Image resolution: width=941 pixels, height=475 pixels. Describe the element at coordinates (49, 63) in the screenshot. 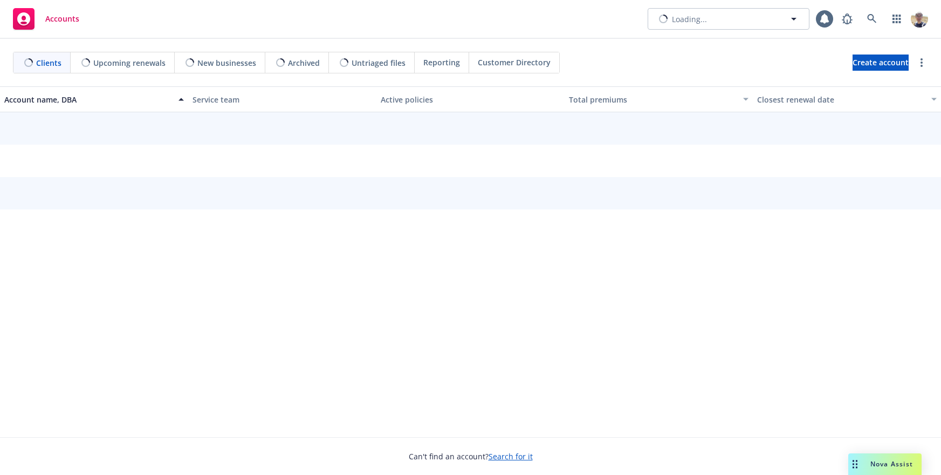

I see `span: Clients` at that location.